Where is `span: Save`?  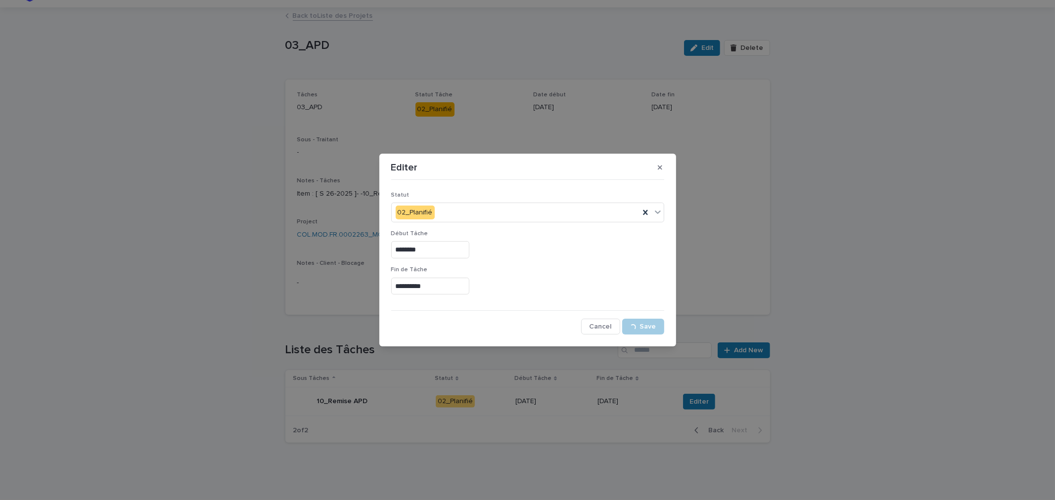
span: Save is located at coordinates (648, 327).